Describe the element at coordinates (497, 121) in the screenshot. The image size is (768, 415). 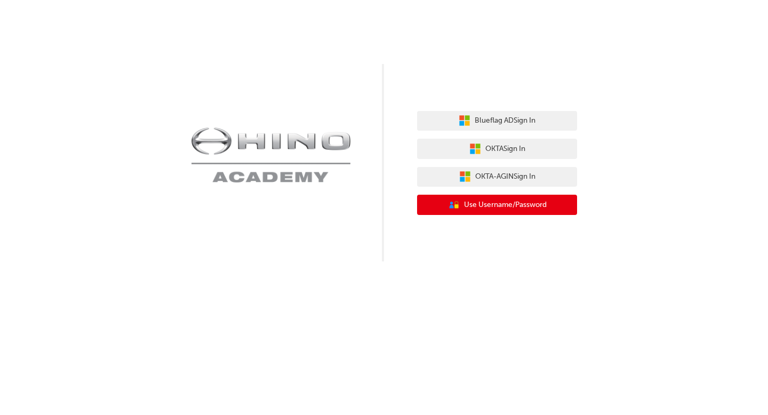
I see `button: Blueflag ADSign In` at that location.